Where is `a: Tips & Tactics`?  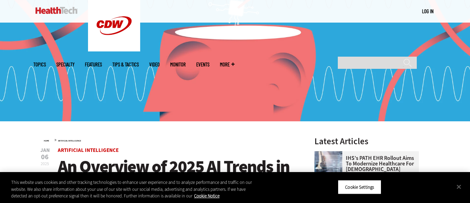
a: Tips & Tactics is located at coordinates (126, 64).